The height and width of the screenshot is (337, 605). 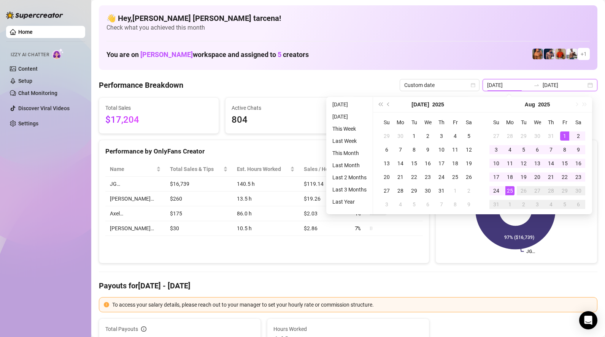 What do you see at coordinates (469, 150) in the screenshot?
I see `td: 2025-07-12` at bounding box center [469, 150].